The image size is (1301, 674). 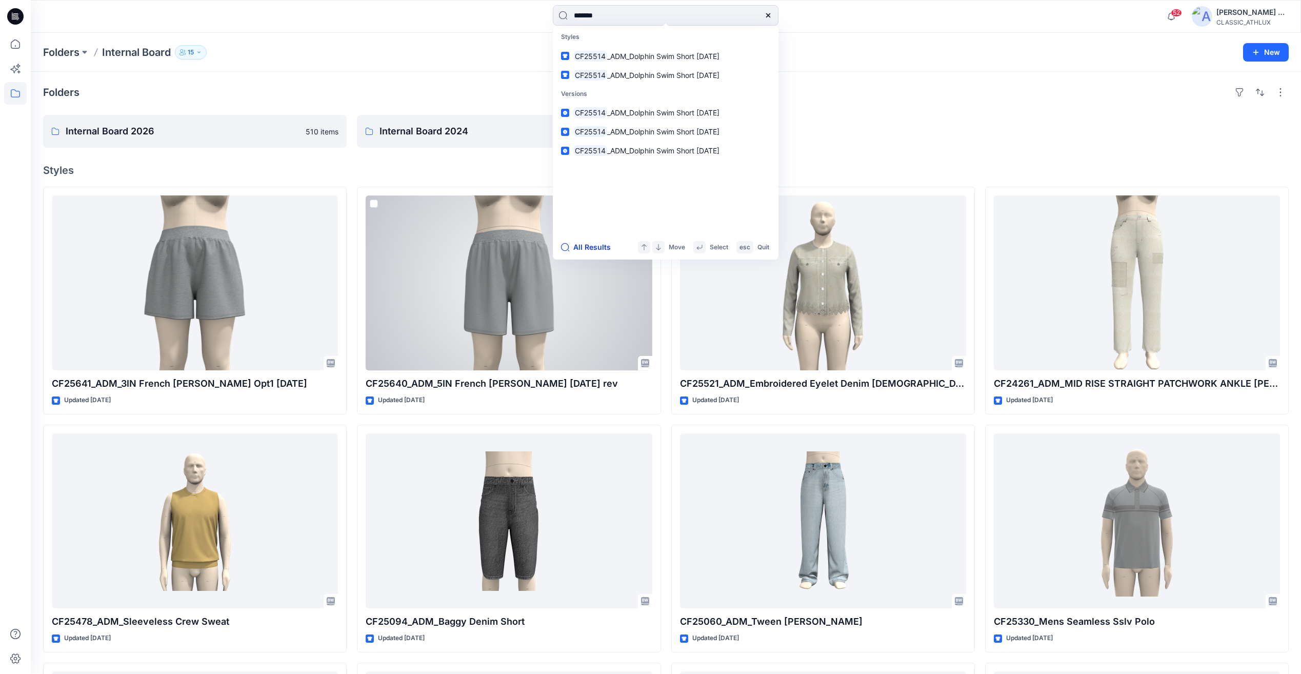 What do you see at coordinates (509, 283) in the screenshot?
I see `a: CF25640_ADM_5IN French Terry Short 24APR25 rev` at bounding box center [509, 283].